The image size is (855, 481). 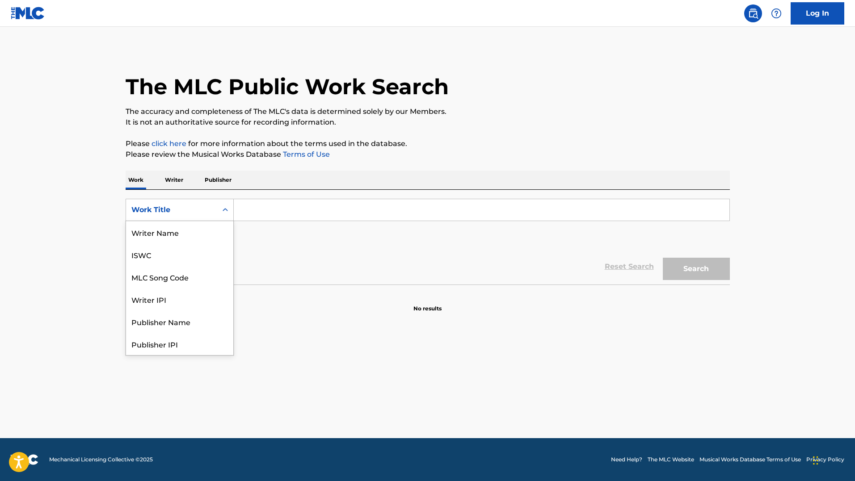 What do you see at coordinates (428, 144) in the screenshot?
I see `p: Please for more information about the terms used in the database.` at bounding box center [428, 144].